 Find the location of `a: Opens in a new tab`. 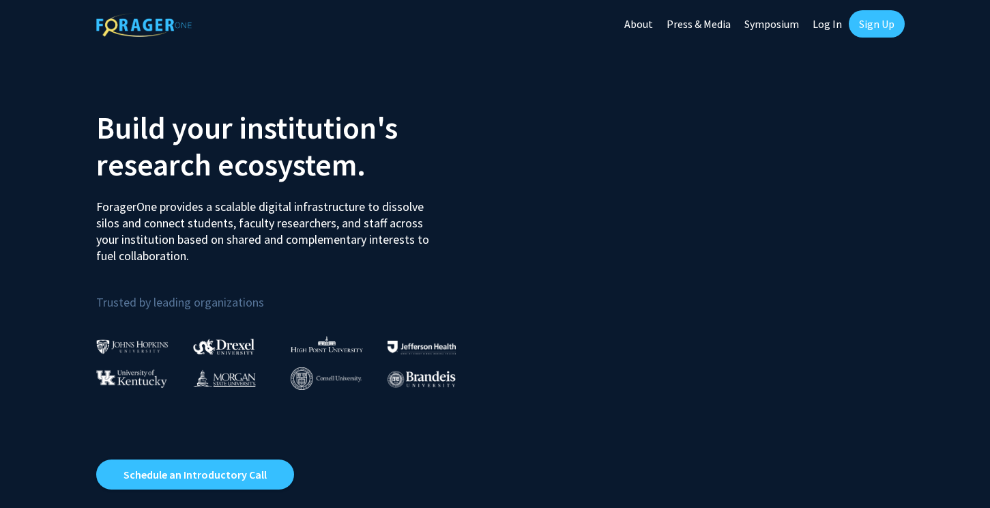

a: Opens in a new tab is located at coordinates (195, 474).